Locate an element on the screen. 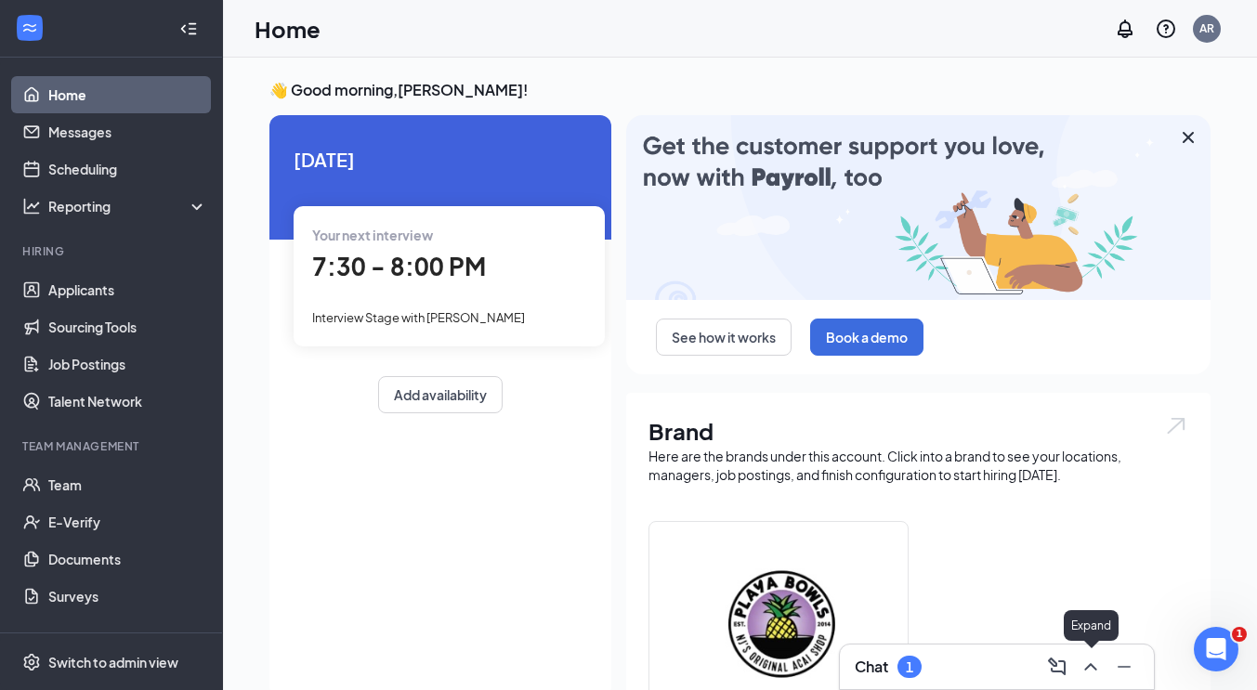  svg: Notifications is located at coordinates (1125, 29).